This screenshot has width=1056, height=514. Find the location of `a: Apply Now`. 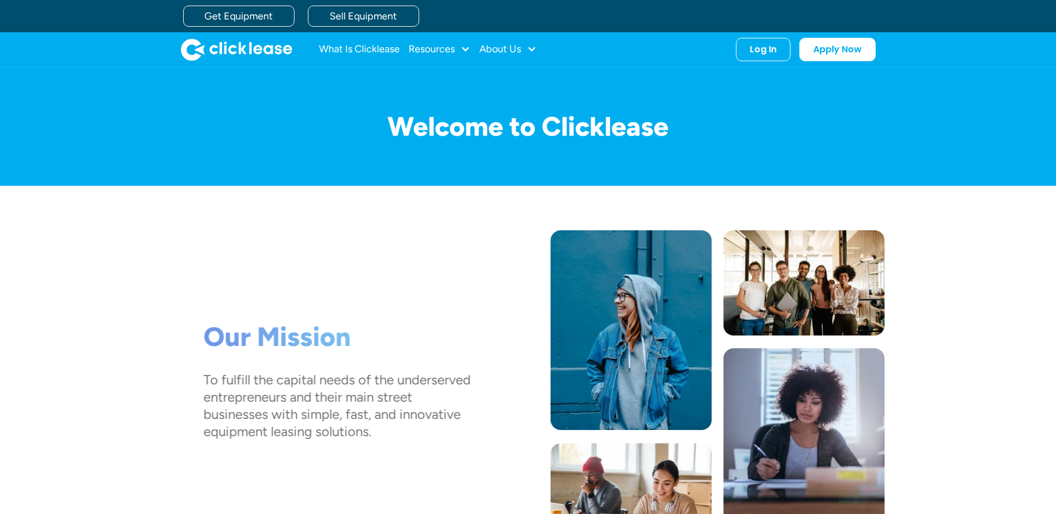

a: Apply Now is located at coordinates (837, 50).